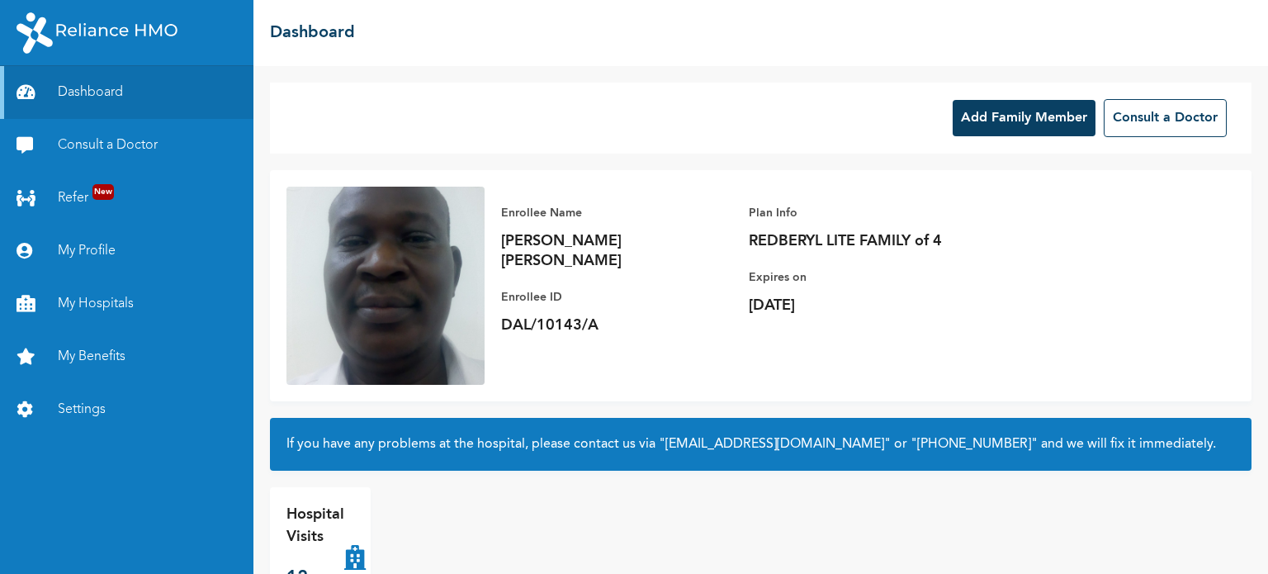 The image size is (1268, 574). What do you see at coordinates (312, 33) in the screenshot?
I see `h2: Dashboard` at bounding box center [312, 33].